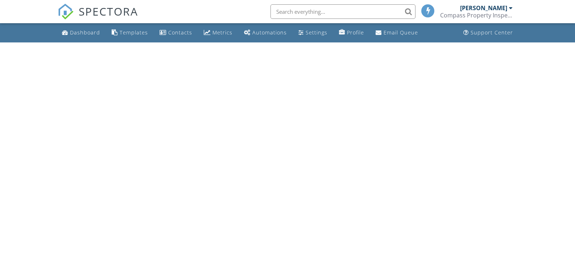  Describe the element at coordinates (180, 32) in the screenshot. I see `div: Contacts` at that location.